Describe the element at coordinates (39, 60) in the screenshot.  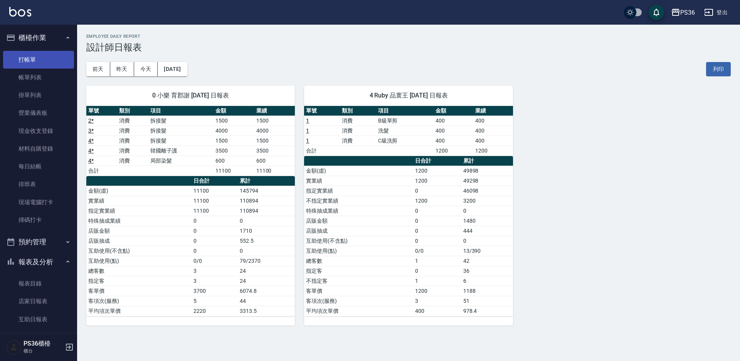
I see `a: 打帳單` at that location.